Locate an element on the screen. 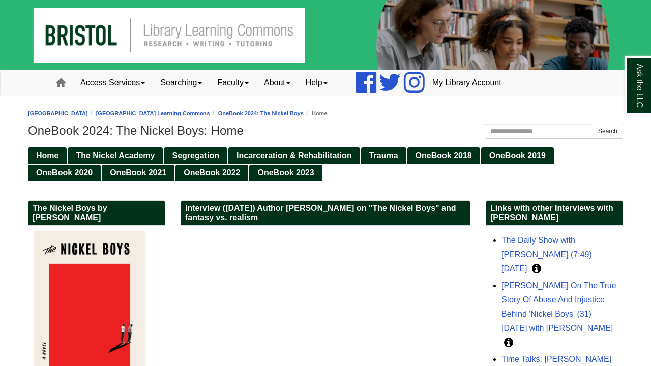  a: The Nickel Academy is located at coordinates (115, 156).